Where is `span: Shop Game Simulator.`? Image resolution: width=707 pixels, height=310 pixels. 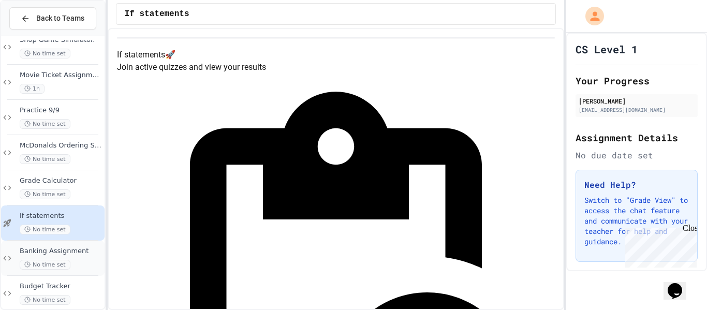 span: Shop Game Simulator. is located at coordinates (61, 40).